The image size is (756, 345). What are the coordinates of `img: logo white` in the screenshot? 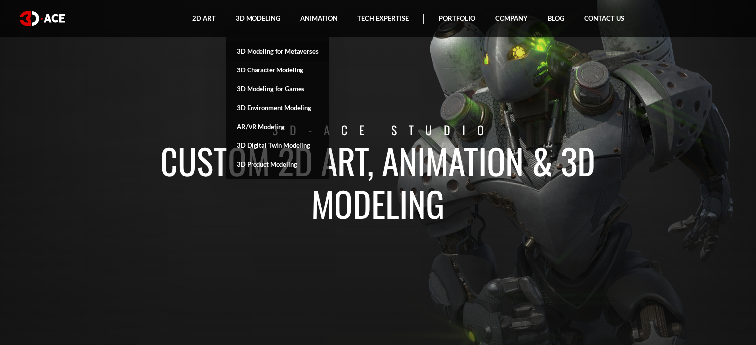 It's located at (42, 18).